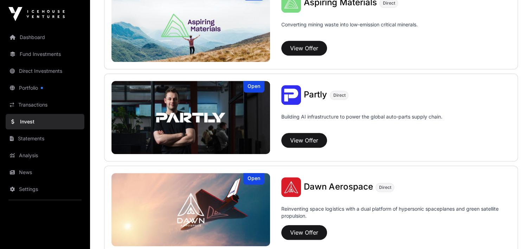 The height and width of the screenshot is (249, 532). Describe the element at coordinates (45, 37) in the screenshot. I see `a: Dashboard` at that location.